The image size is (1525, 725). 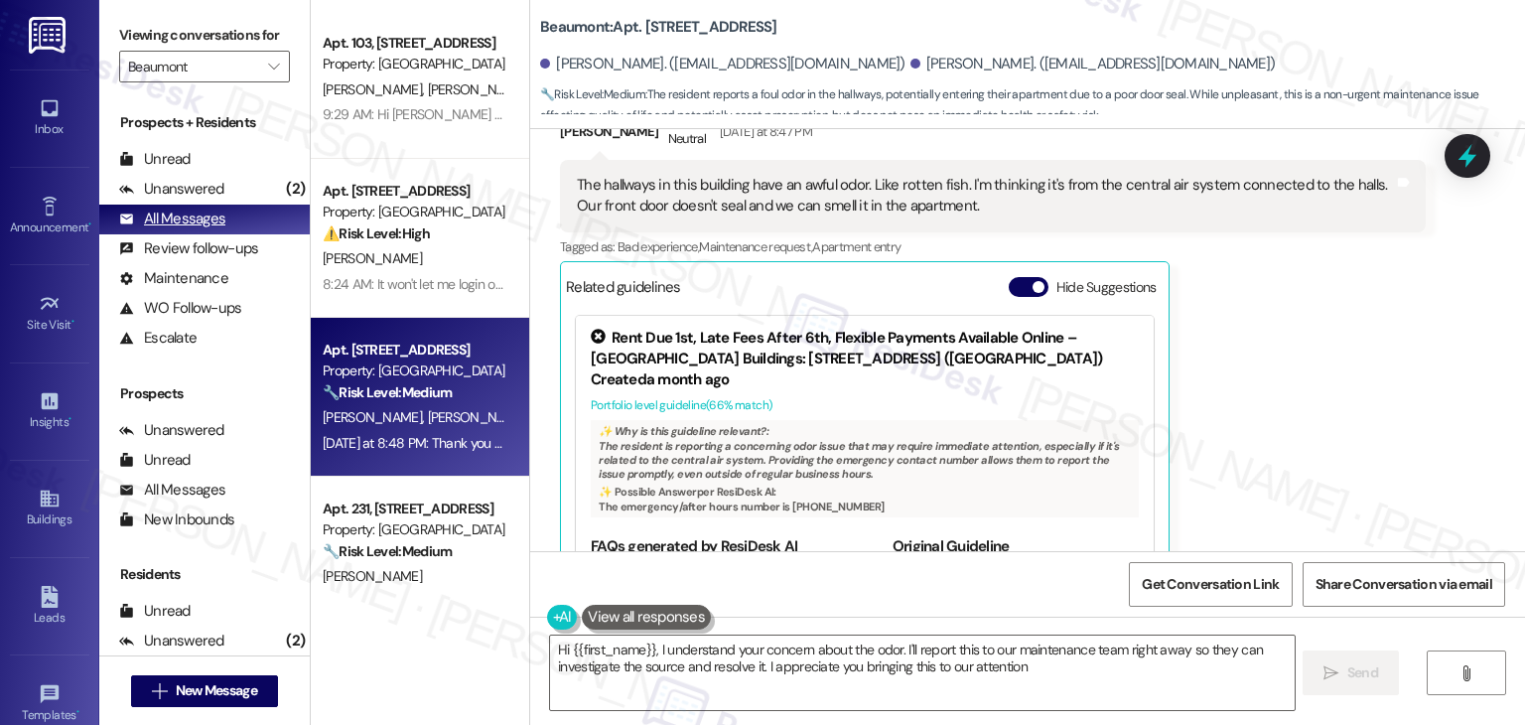 I want to click on span: : The resident reports a foul odor in the hallways, potentially entering their apartment due to a..., so click(x=1032, y=105).